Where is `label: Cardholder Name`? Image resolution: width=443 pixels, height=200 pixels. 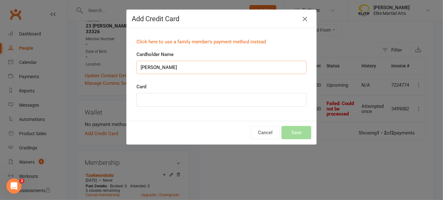 label: Cardholder Name is located at coordinates (155, 55).